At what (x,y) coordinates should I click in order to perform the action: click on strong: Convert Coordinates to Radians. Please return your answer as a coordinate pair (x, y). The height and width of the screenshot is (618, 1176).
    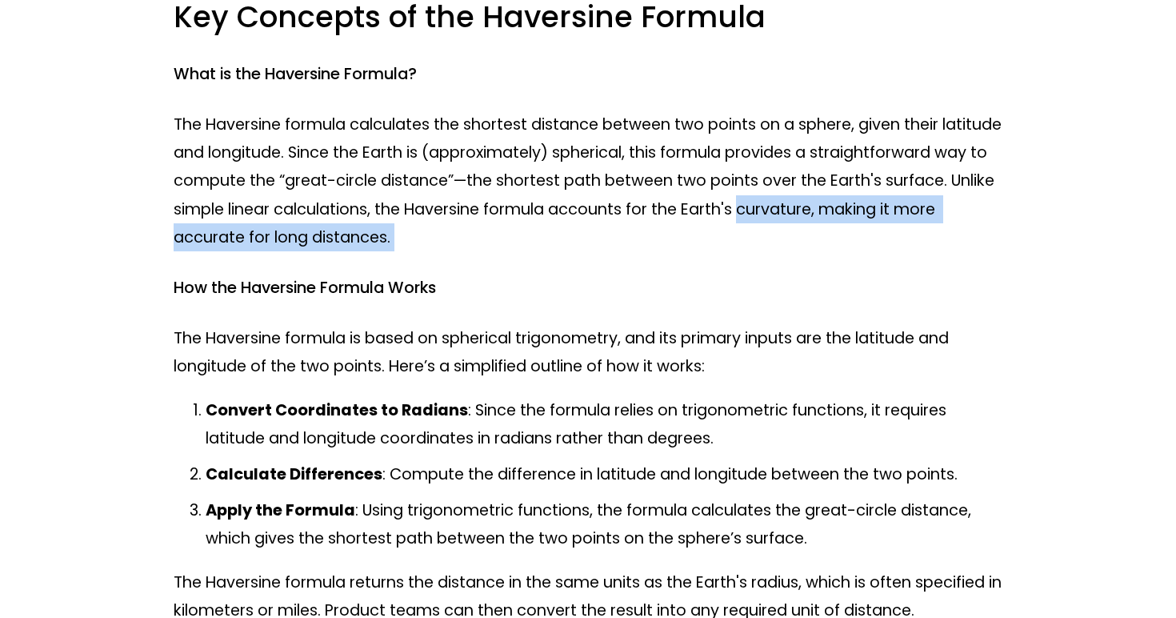
    Looking at the image, I should click on (337, 410).